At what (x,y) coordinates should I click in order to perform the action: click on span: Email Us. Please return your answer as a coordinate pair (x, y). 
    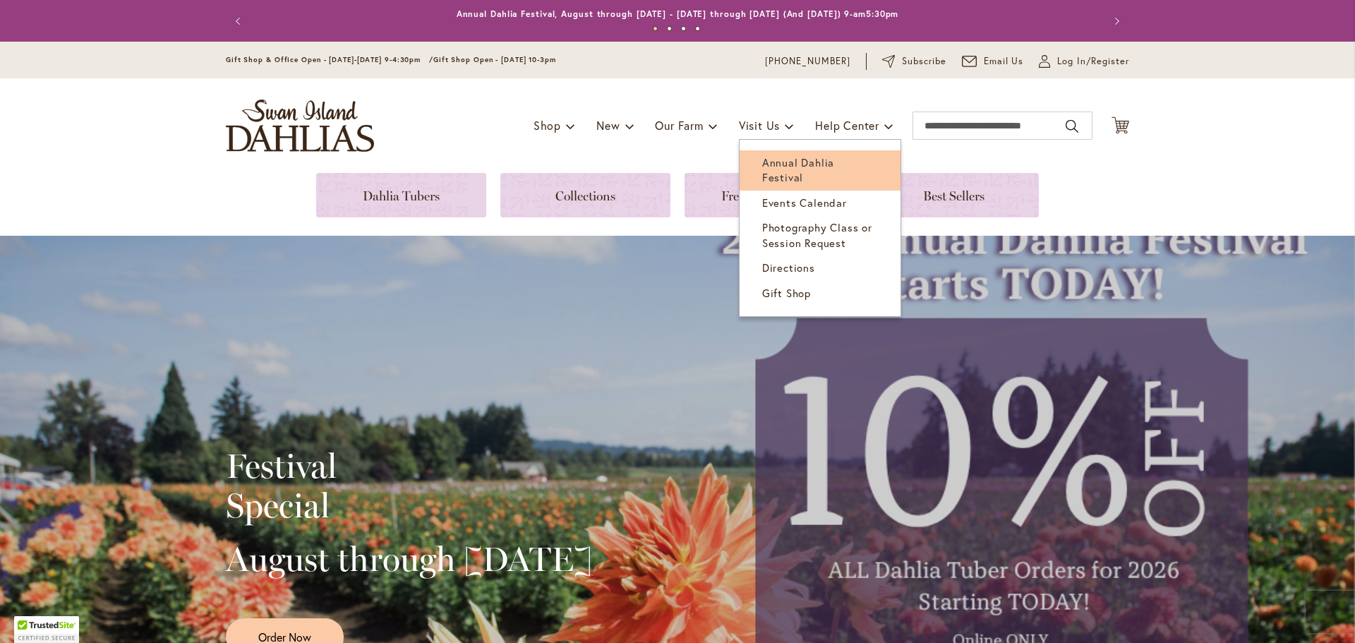
    Looking at the image, I should click on (1004, 61).